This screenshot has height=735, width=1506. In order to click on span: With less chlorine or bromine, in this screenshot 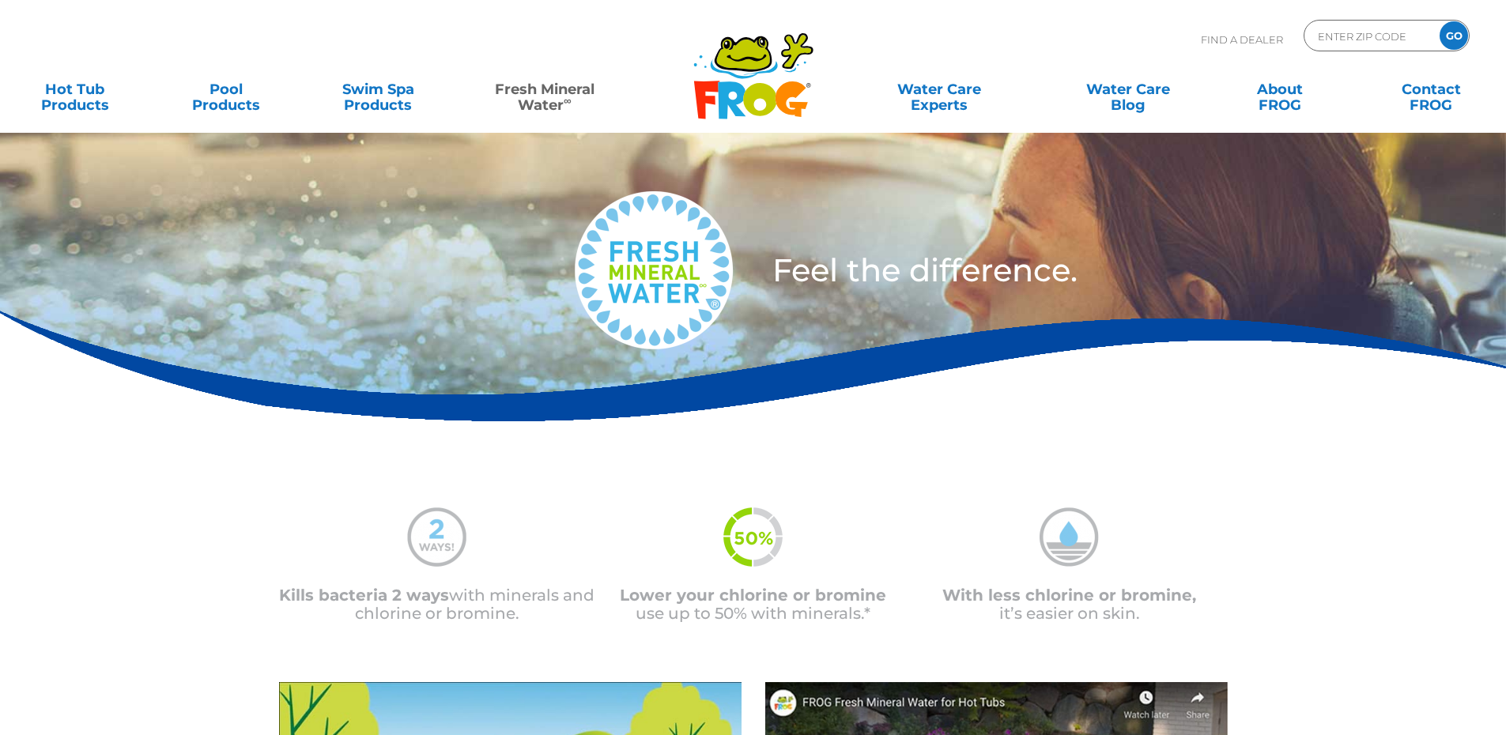, I will do `click(1069, 595)`.